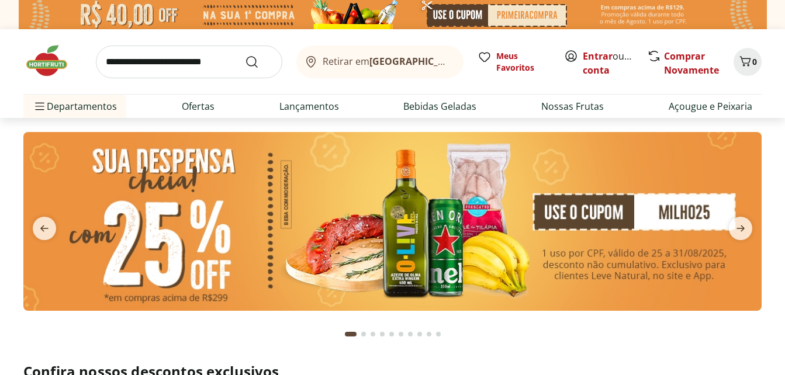 The width and height of the screenshot is (785, 375). Describe the element at coordinates (615, 63) in the screenshot. I see `a: Criar conta` at that location.